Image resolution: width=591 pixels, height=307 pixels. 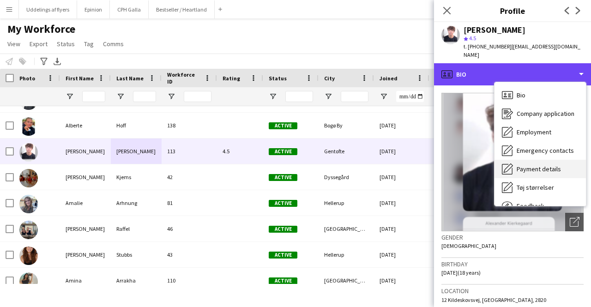 I want to click on img: Alberte Hoff, so click(x=29, y=127).